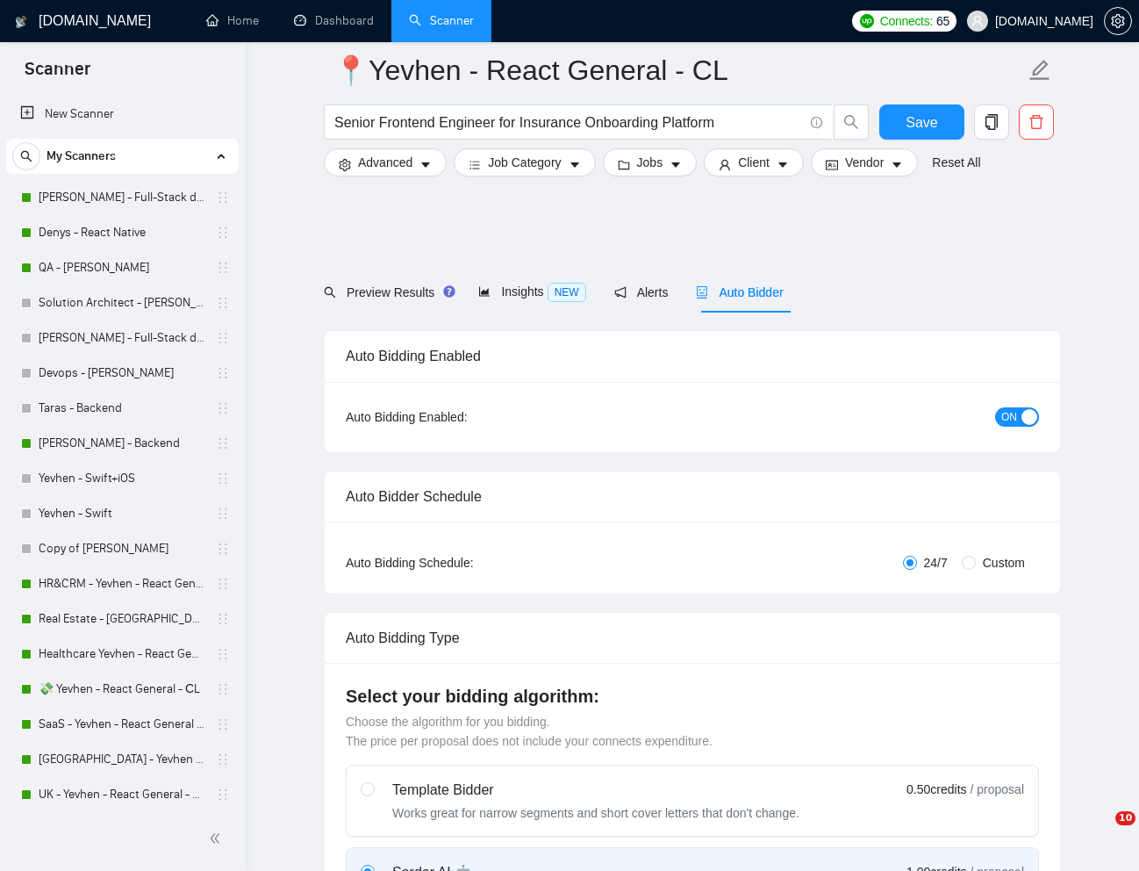 This screenshot has height=871, width=1139. I want to click on input: Scanner name..., so click(679, 70).